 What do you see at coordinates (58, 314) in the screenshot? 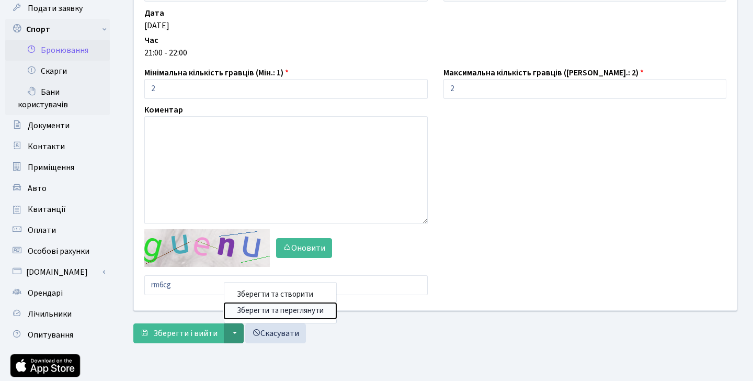
I see `a: Лічильники` at bounding box center [58, 314].